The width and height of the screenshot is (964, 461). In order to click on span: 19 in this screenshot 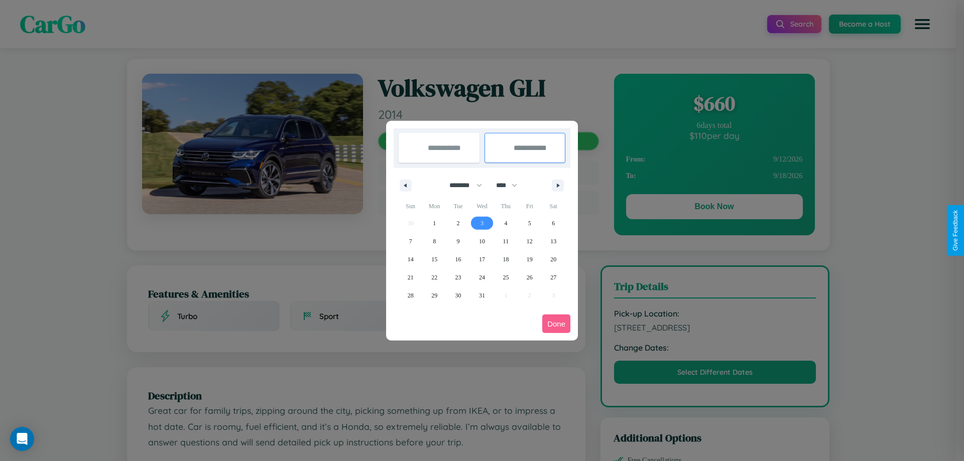, I will do `click(530, 260)`.